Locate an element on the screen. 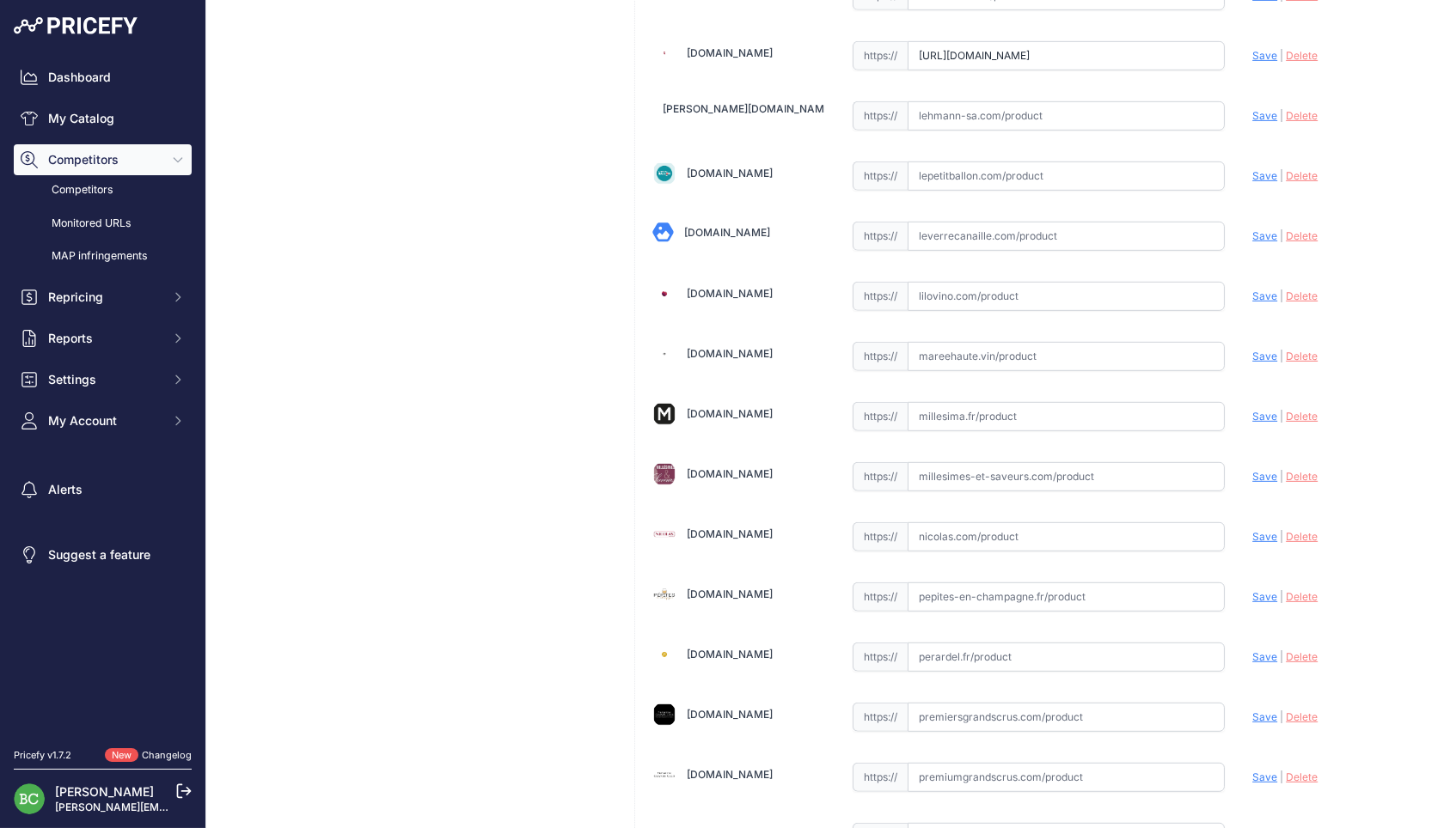  input: mareehaute.vin/product is located at coordinates (1066, 357).